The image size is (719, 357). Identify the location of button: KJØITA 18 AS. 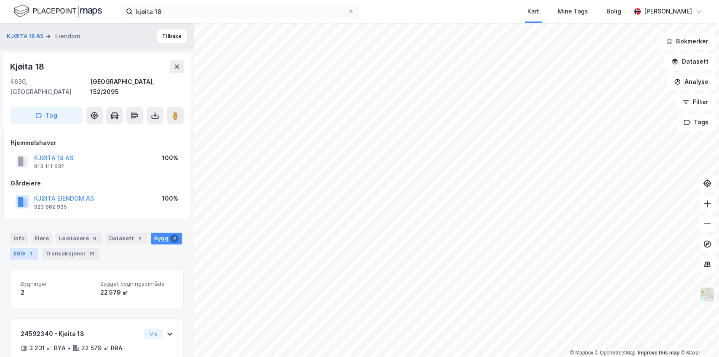
(26, 36).